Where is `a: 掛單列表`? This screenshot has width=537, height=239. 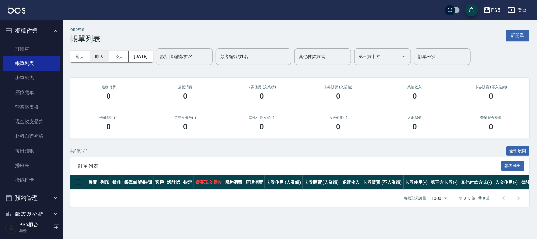
a: 掛單列表 is located at coordinates (31, 78).